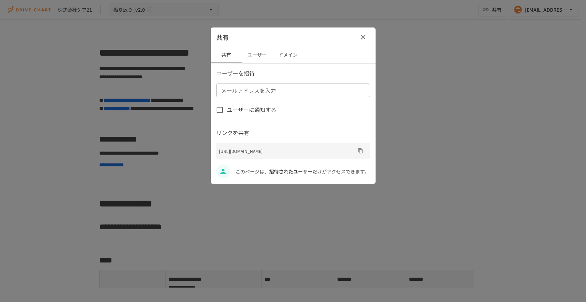  What do you see at coordinates (257, 55) in the screenshot?
I see `button: ユーザー` at bounding box center [257, 55].